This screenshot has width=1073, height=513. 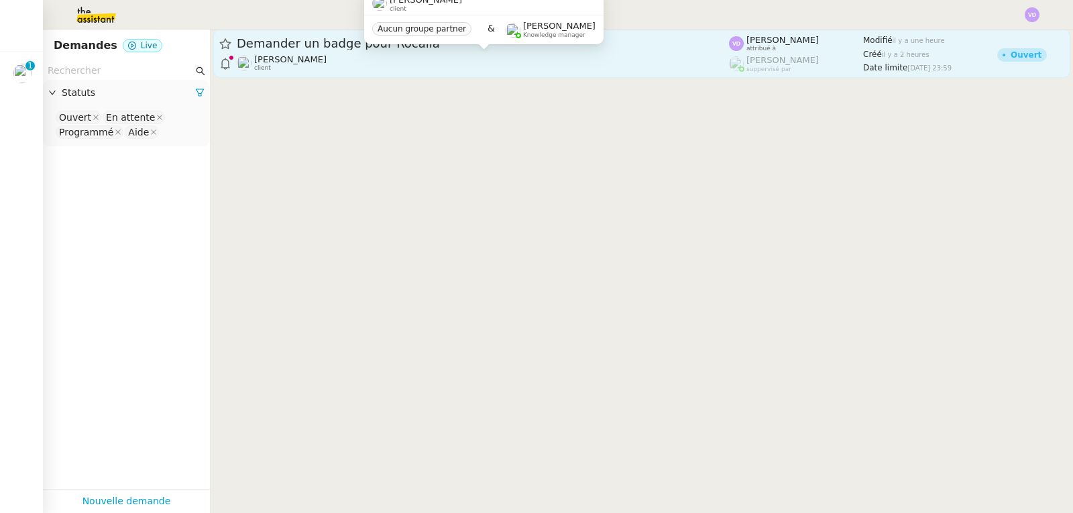 What do you see at coordinates (422, 29) in the screenshot?
I see `nz-tag: Aucun groupe partner` at bounding box center [422, 29].